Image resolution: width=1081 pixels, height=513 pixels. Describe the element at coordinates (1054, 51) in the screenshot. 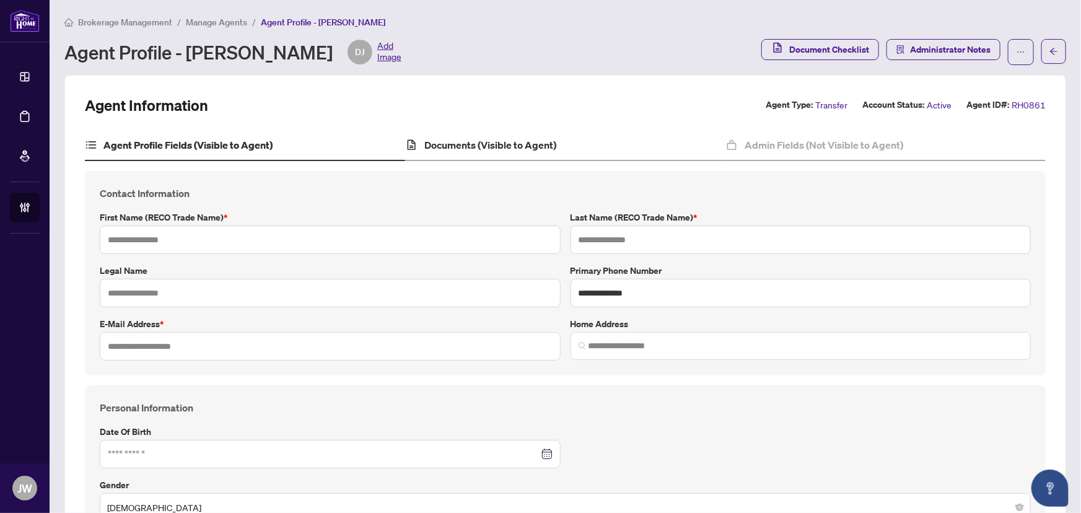

I see `span: arrow-left` at that location.